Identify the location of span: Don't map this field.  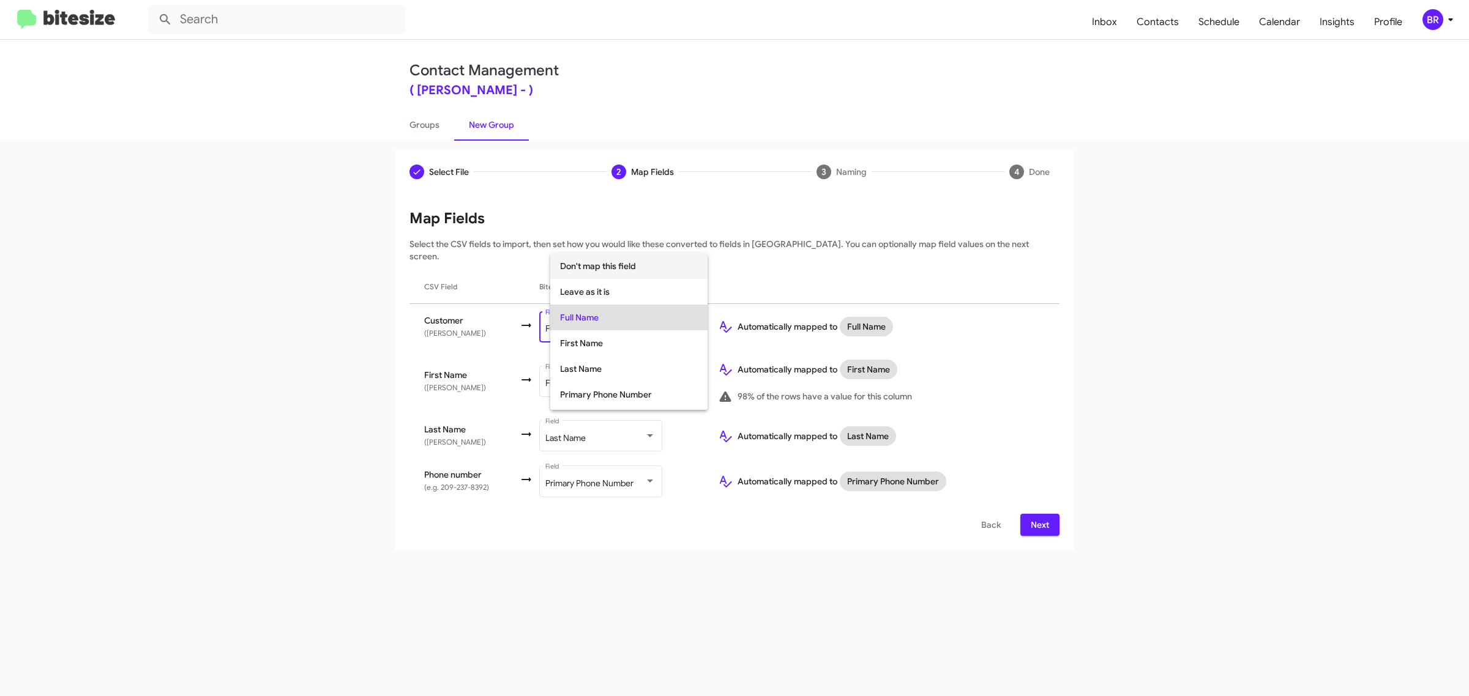
(628, 266).